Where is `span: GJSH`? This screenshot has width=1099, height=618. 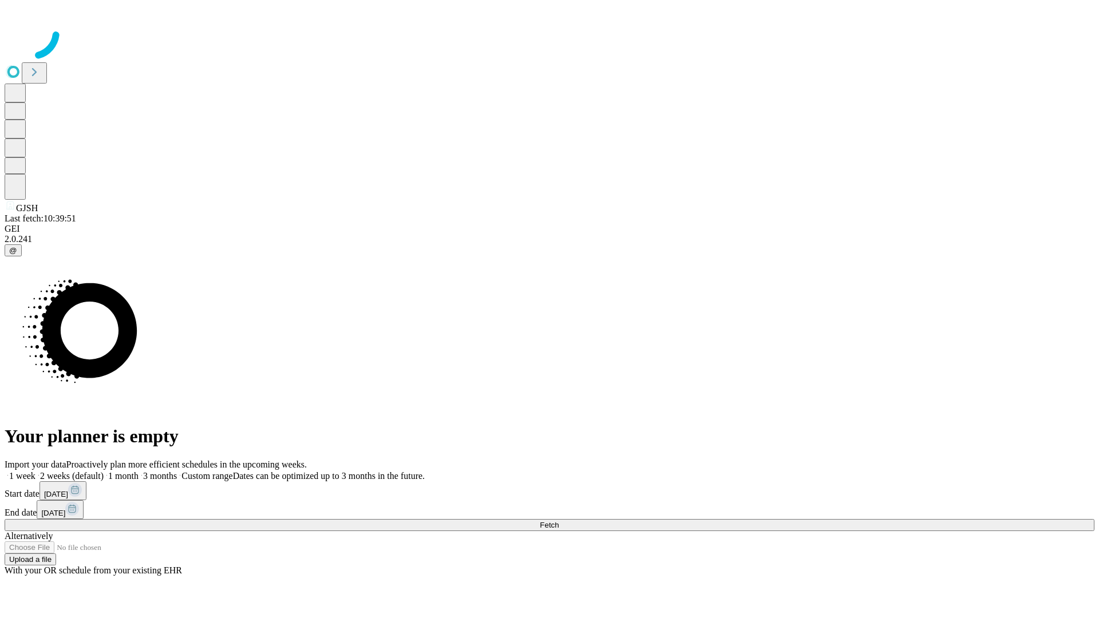
span: GJSH is located at coordinates (27, 208).